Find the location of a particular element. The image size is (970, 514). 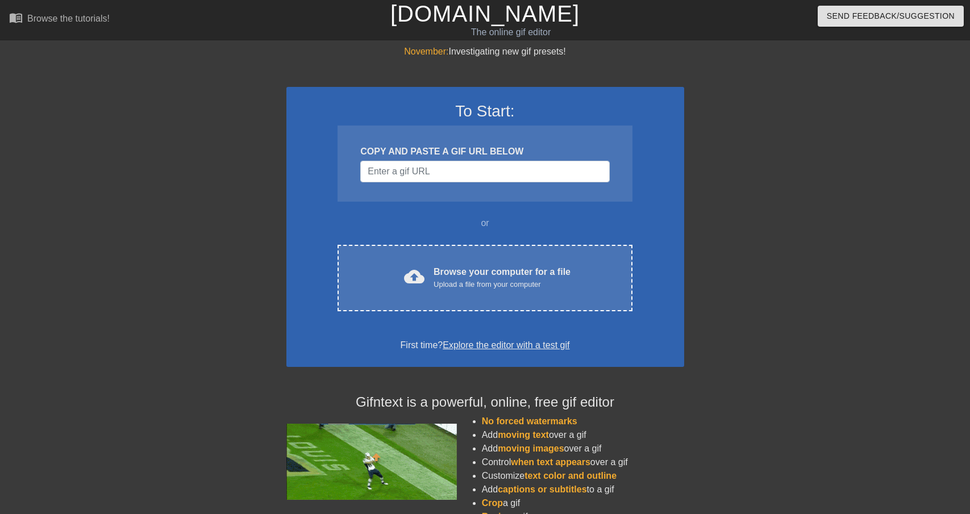

a: Explore the editor with a test gif is located at coordinates (506, 345).